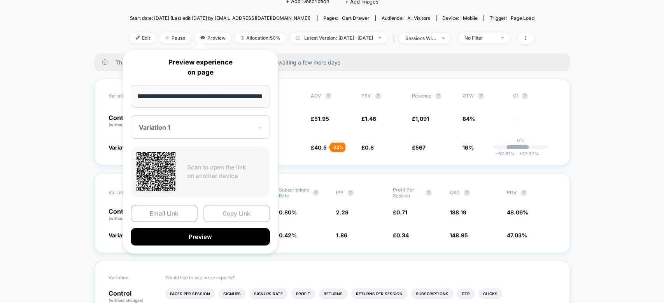 Image resolution: width=664 pixels, height=303 pixels. I want to click on span: cart drawer, so click(355, 18).